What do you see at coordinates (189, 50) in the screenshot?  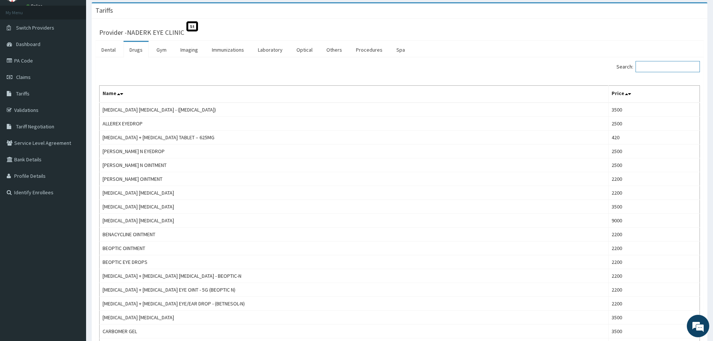 I see `a: Imaging` at bounding box center [189, 50].